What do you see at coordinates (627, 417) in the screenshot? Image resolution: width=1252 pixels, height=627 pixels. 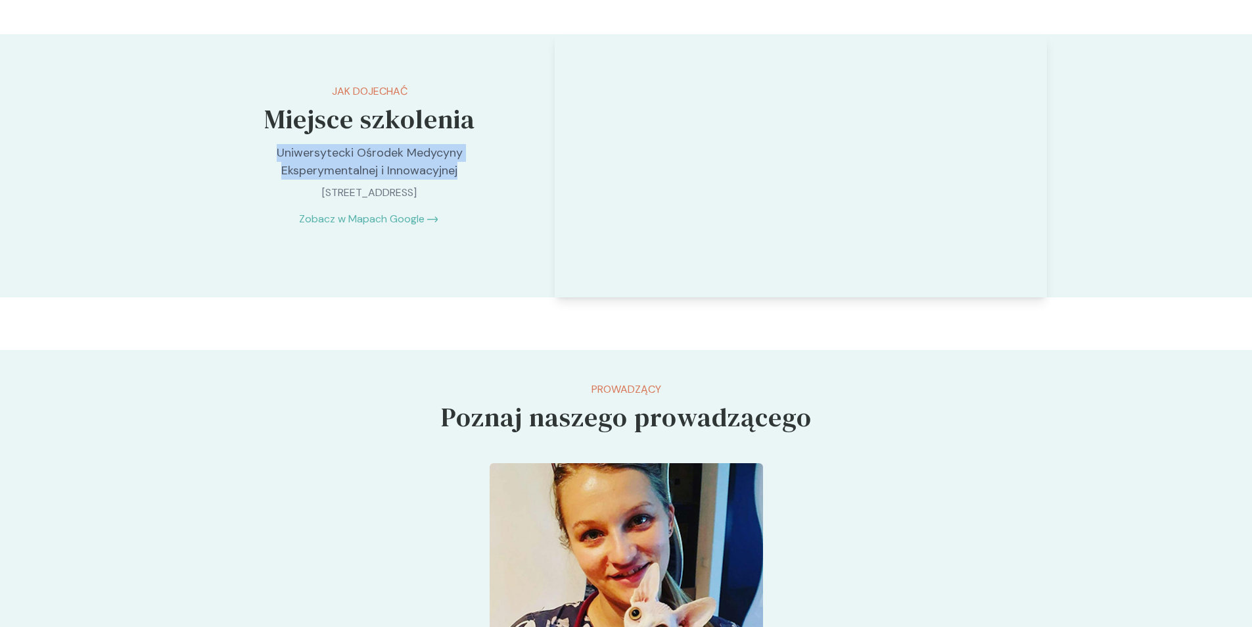 I see `h5: Poznaj naszego prowadzącego` at bounding box center [627, 417].